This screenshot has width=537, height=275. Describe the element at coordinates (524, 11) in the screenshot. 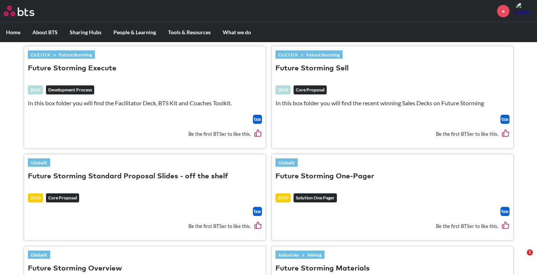

I see `a: Profile` at that location.